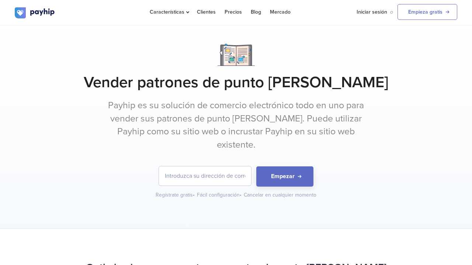  Describe the element at coordinates (236, 125) in the screenshot. I see `p: Payhip es su solución de comercio electrónico todo en uno para vender sus patrones de punto [PERS...` at that location.